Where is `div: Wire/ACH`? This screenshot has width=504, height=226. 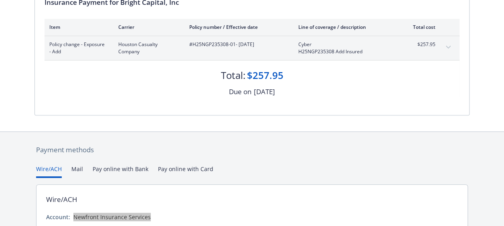 div: Wire/ACH is located at coordinates (62, 200).